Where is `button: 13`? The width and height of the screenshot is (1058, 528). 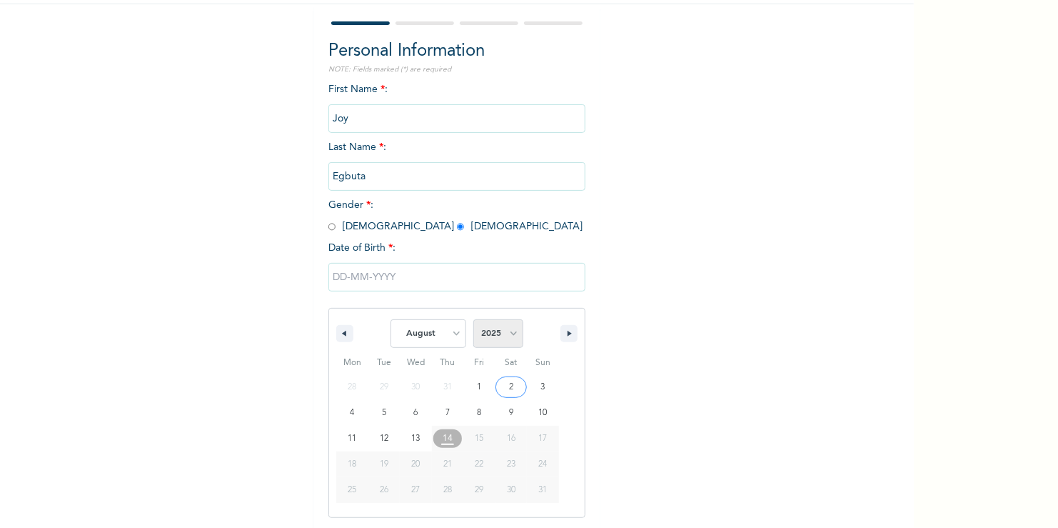
button: 13 is located at coordinates (415, 438).